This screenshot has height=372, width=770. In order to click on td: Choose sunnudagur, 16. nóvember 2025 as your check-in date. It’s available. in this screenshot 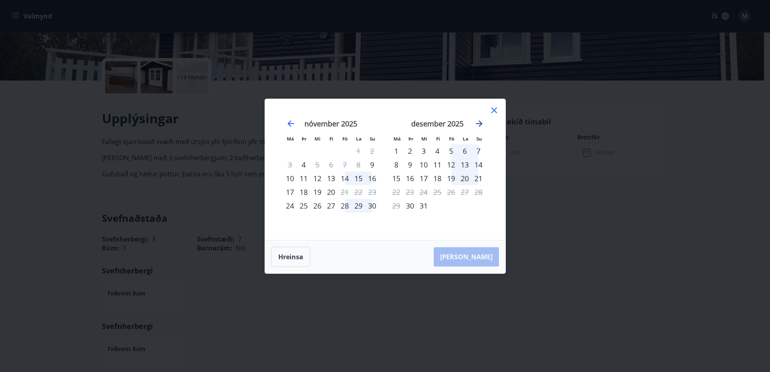, I will do `click(372, 178)`.